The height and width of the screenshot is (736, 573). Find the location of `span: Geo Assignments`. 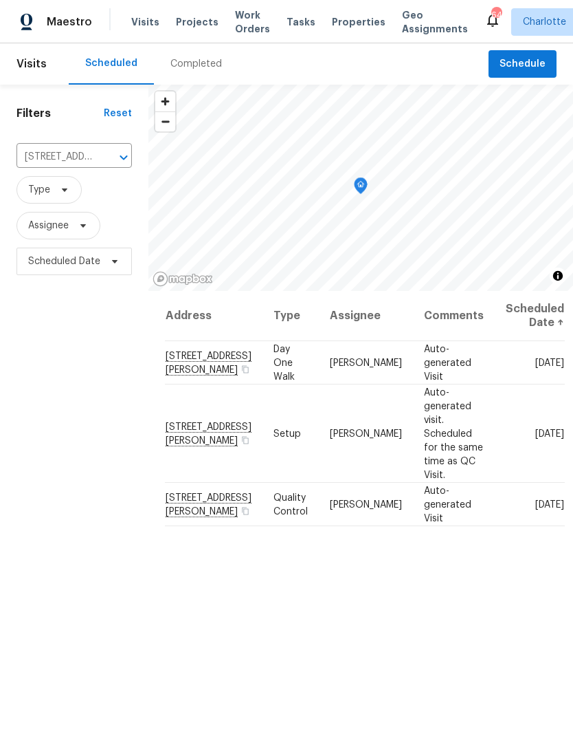

span: Geo Assignments is located at coordinates (435, 22).